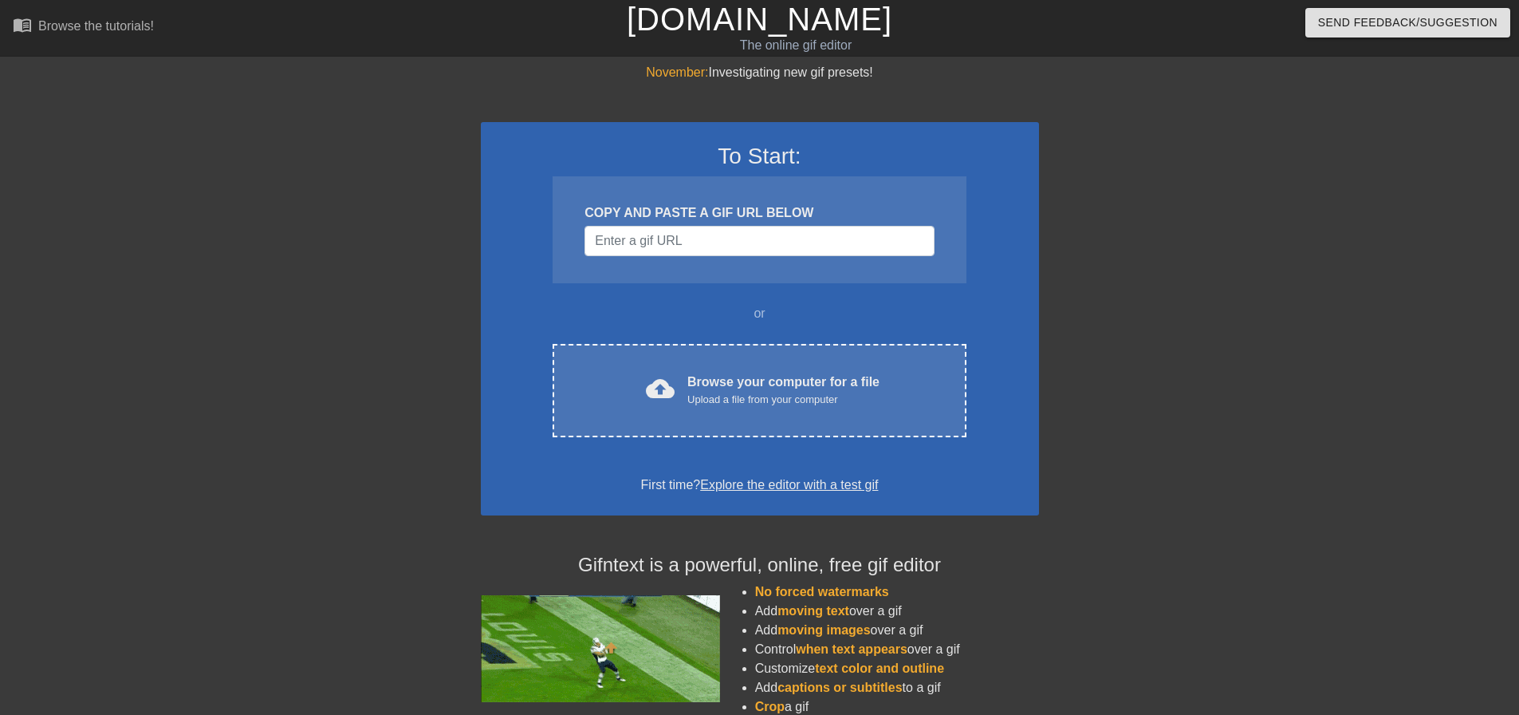  What do you see at coordinates (760, 485) in the screenshot?
I see `div: First time?` at bounding box center [760, 485].